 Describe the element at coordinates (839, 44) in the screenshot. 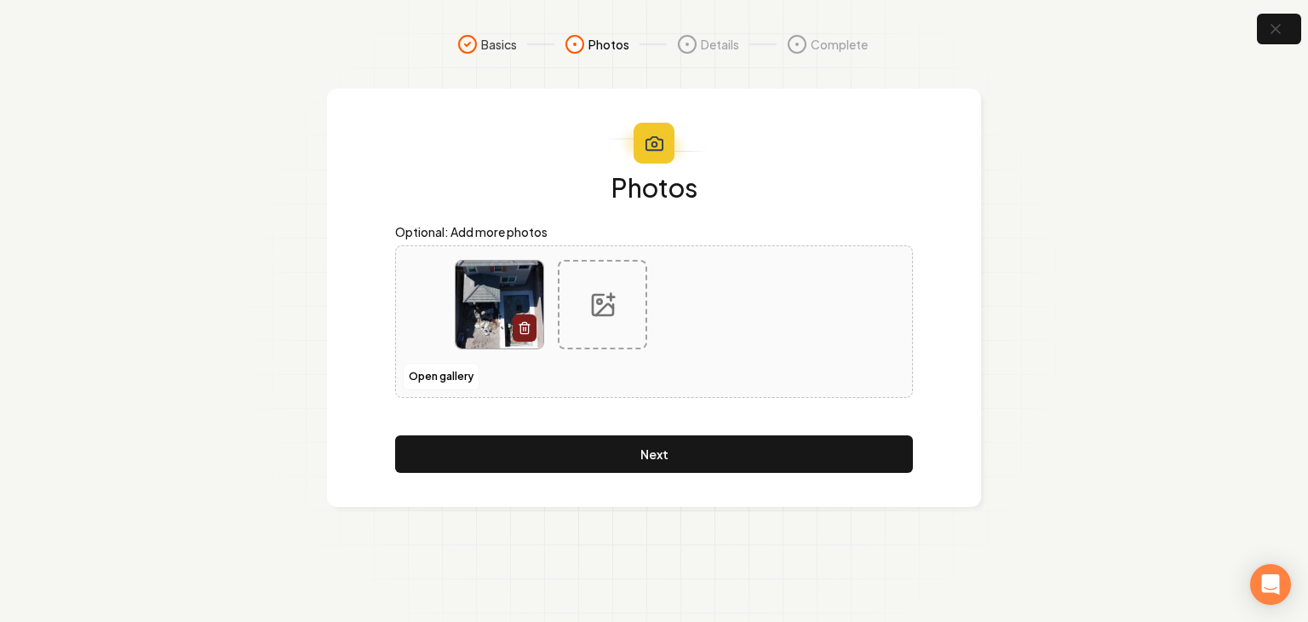

I see `span: Complete` at that location.